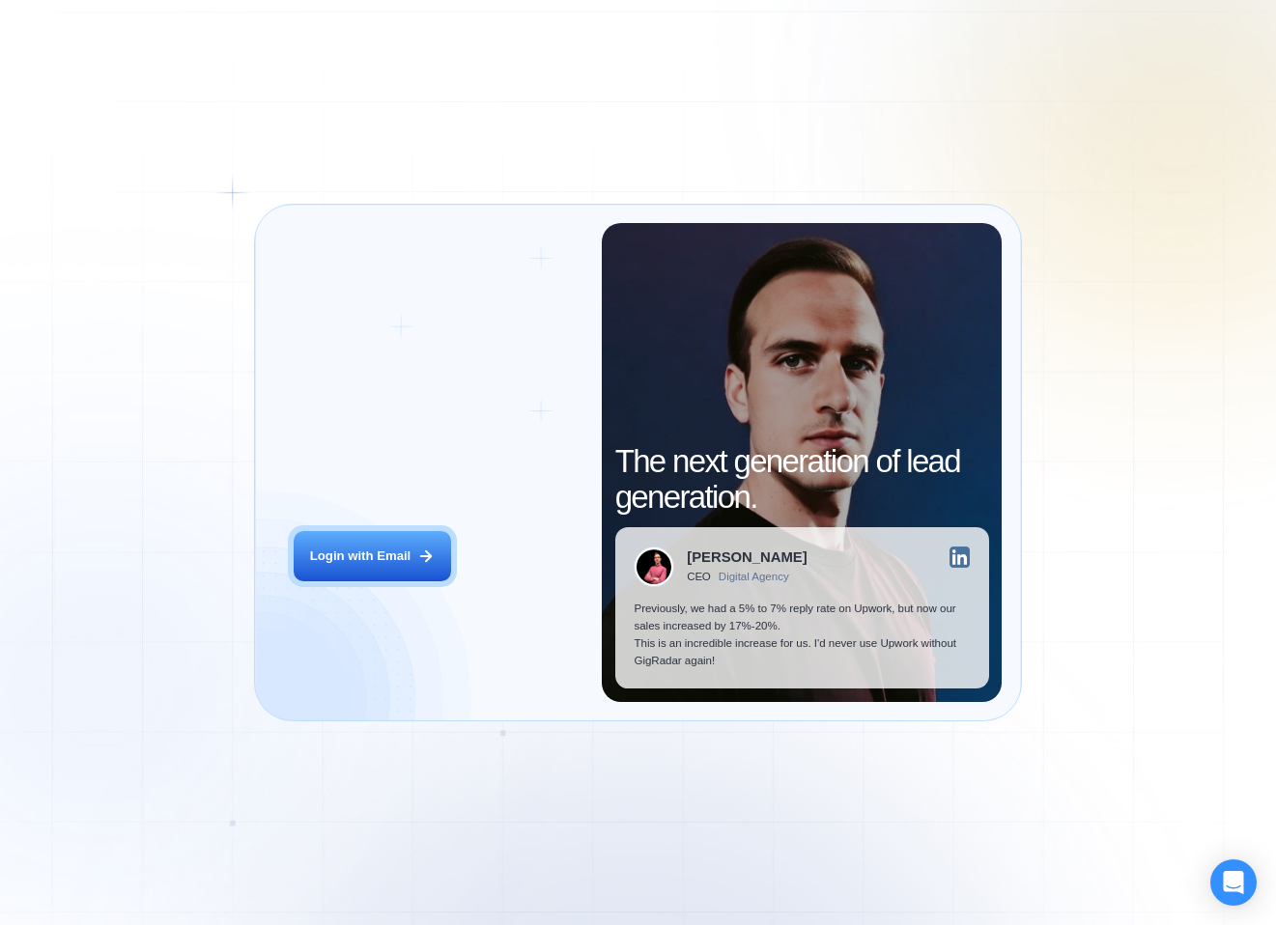 This screenshot has width=1276, height=925. I want to click on h2: The next generation of lead generation., so click(802, 479).